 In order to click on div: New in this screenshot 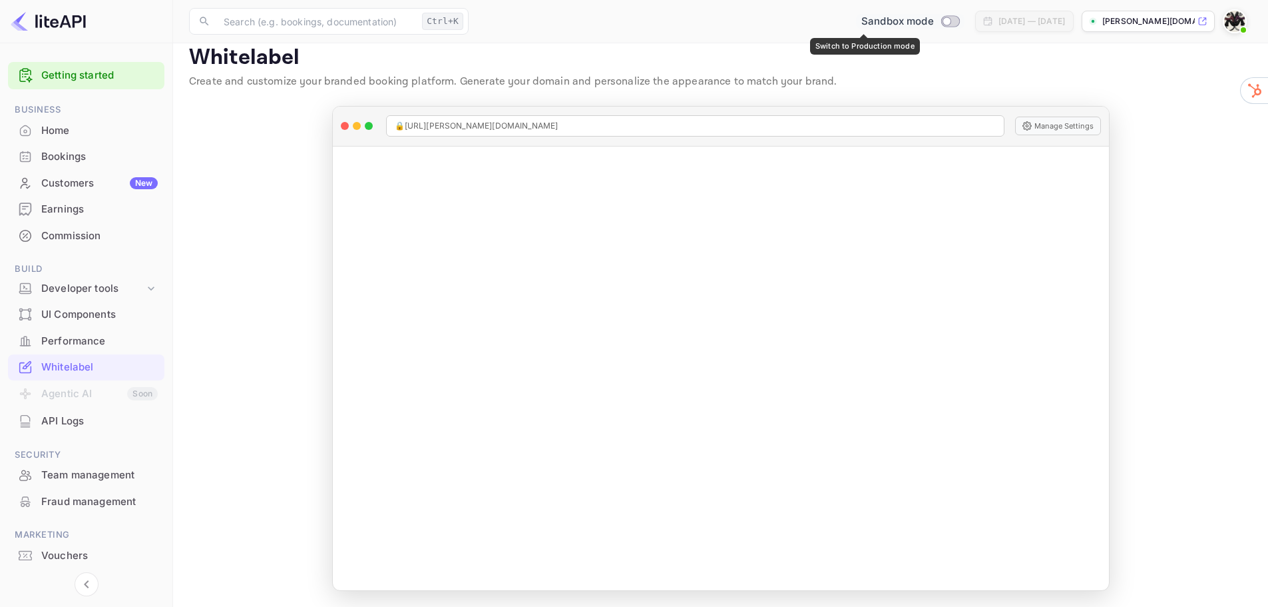, I will do `click(144, 183)`.